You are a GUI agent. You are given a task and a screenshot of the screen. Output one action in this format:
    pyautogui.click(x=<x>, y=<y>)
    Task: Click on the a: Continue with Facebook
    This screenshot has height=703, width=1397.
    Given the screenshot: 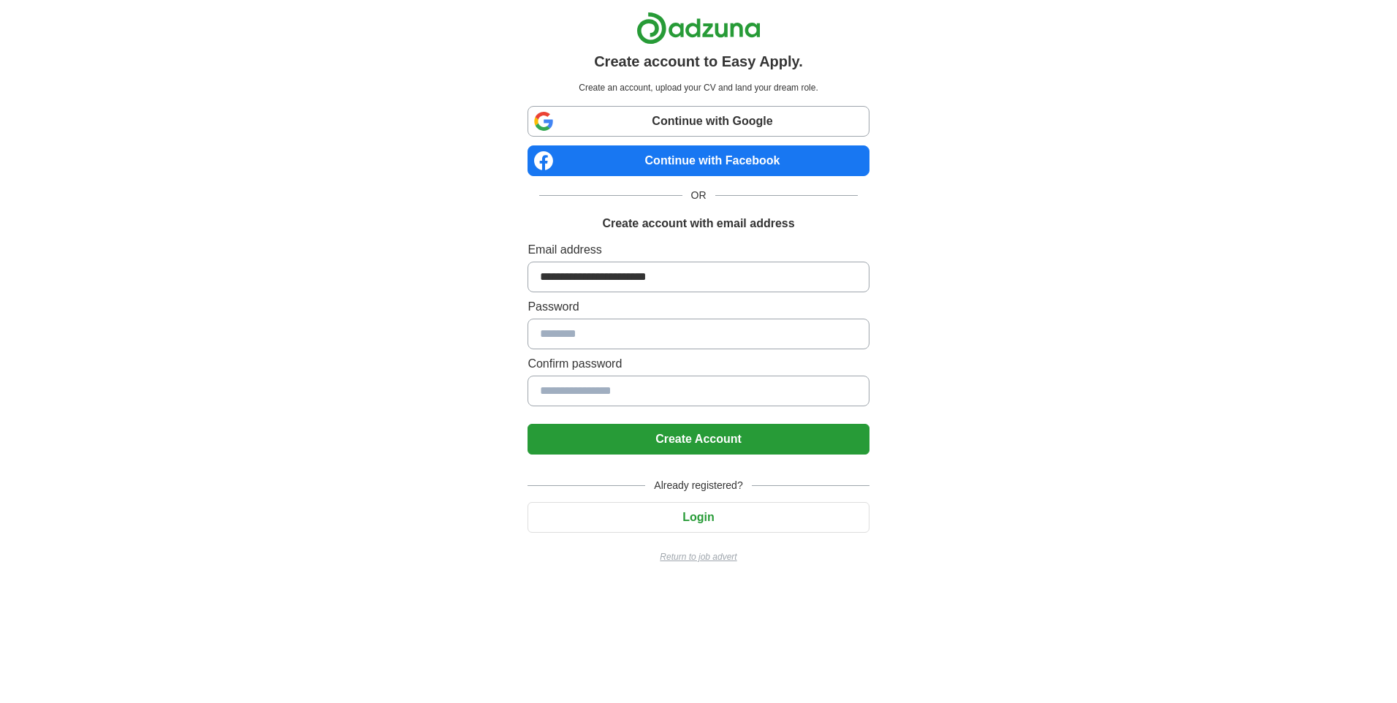 What is the action you would take?
    pyautogui.click(x=698, y=161)
    